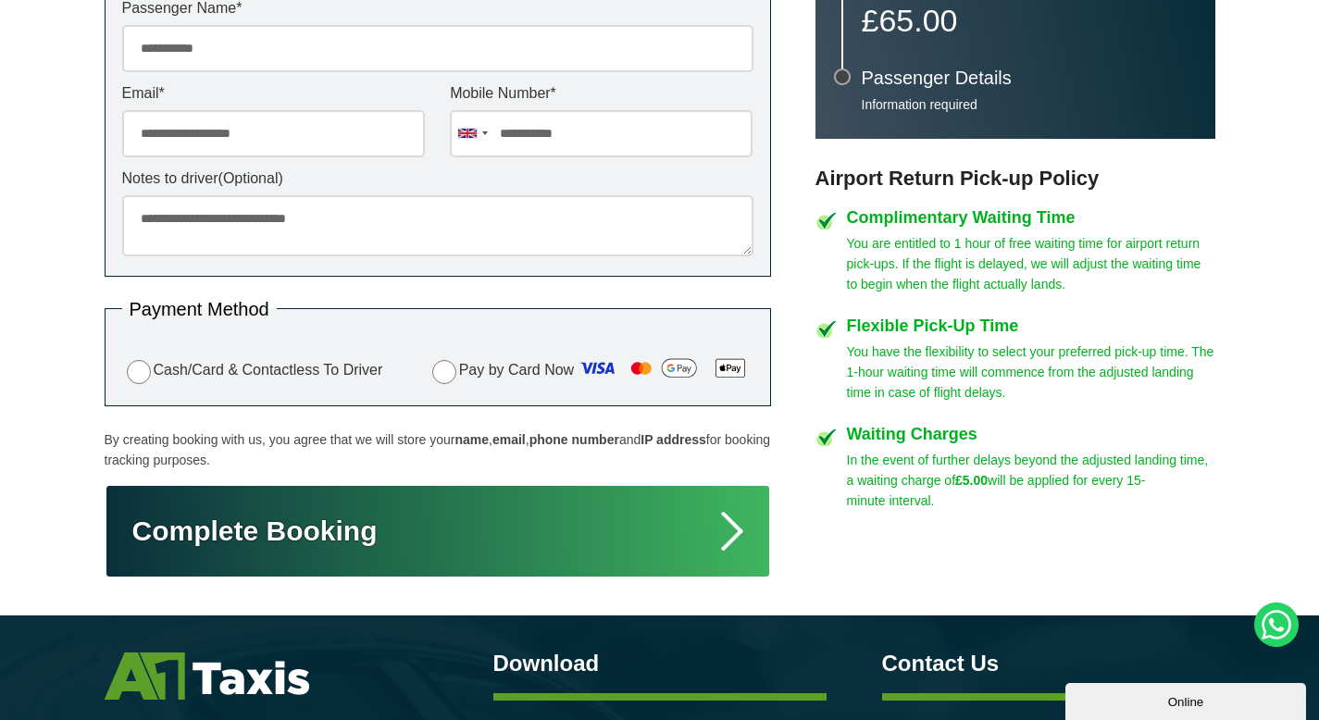 Image resolution: width=1319 pixels, height=720 pixels. What do you see at coordinates (139, 372) in the screenshot?
I see `input: Cash/Card & Contactless To Driver` at bounding box center [139, 372].